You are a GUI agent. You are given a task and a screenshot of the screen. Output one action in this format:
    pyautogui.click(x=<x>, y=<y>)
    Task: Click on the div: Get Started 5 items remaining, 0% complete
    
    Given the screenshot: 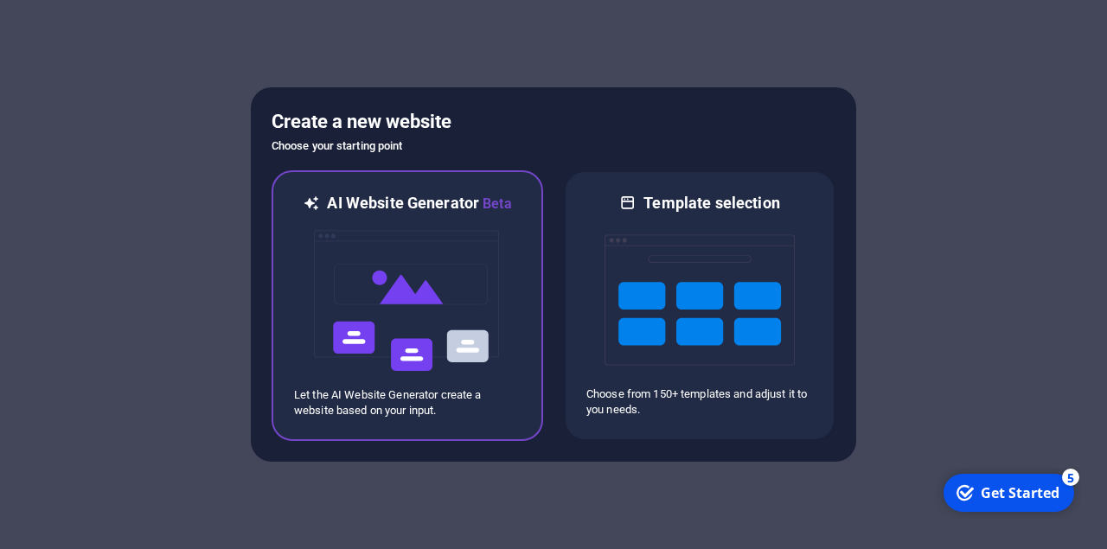 What is the action you would take?
    pyautogui.click(x=74, y=26)
    